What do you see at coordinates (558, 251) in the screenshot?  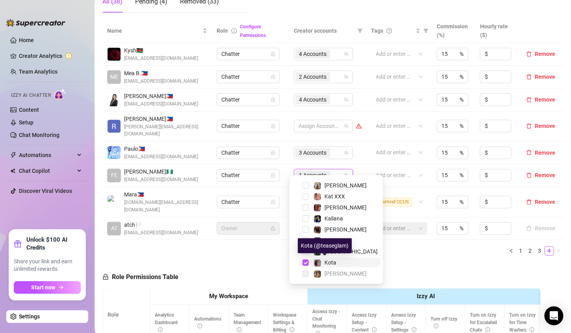 I see `button: right` at bounding box center [558, 251].